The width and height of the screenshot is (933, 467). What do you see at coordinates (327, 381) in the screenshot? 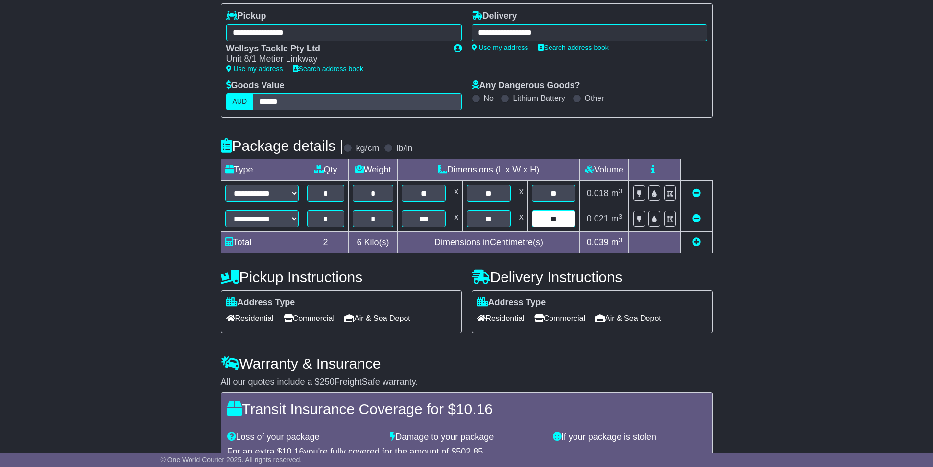
I see `span: 250` at bounding box center [327, 381].